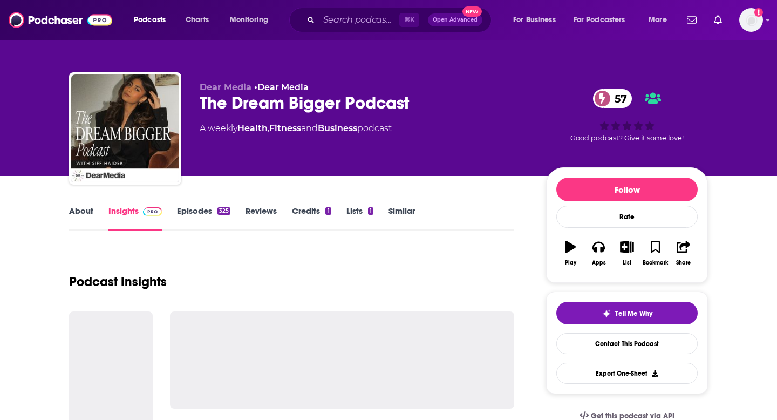 This screenshot has width=777, height=420. Describe the element at coordinates (150, 20) in the screenshot. I see `span: Podcasts` at that location.